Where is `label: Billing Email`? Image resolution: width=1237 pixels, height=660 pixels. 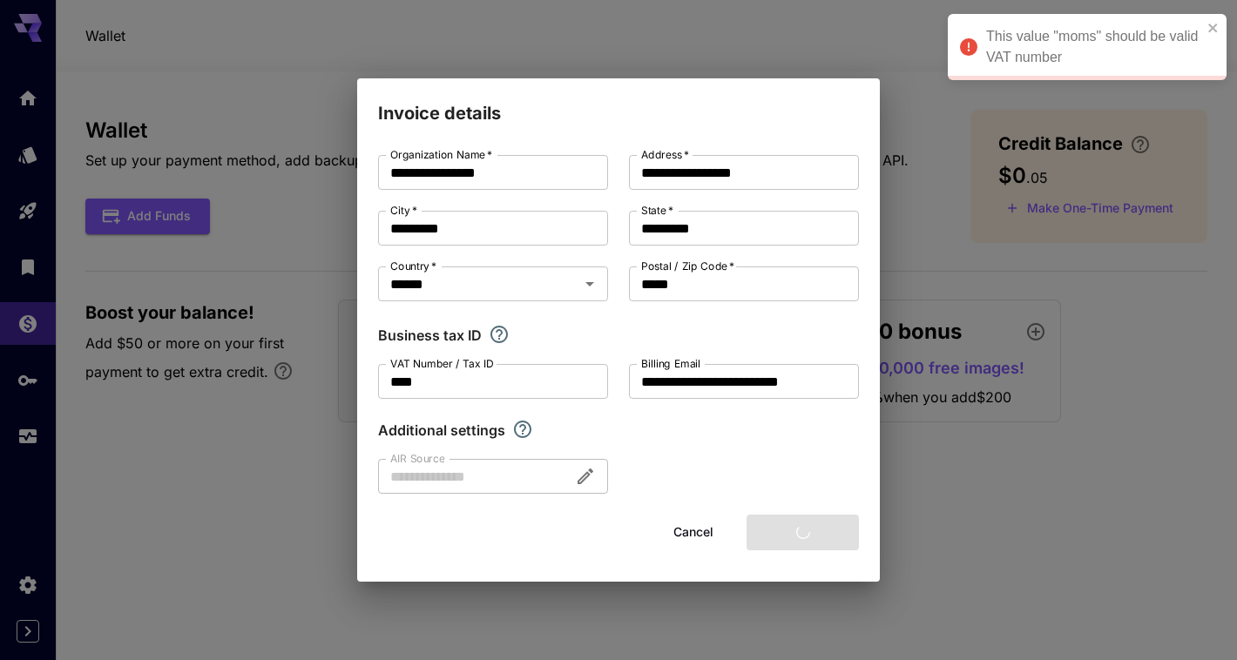
label: Billing Email is located at coordinates (671, 363).